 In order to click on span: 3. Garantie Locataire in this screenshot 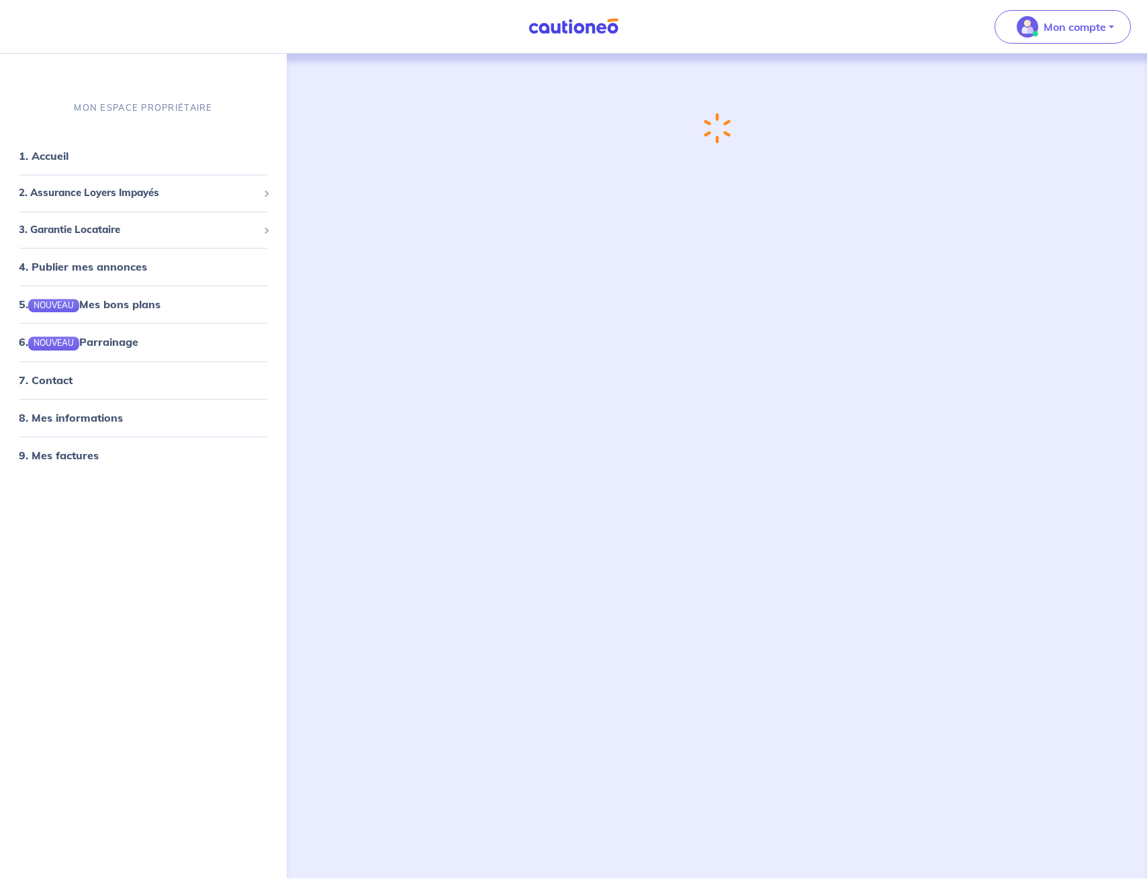, I will do `click(138, 230)`.